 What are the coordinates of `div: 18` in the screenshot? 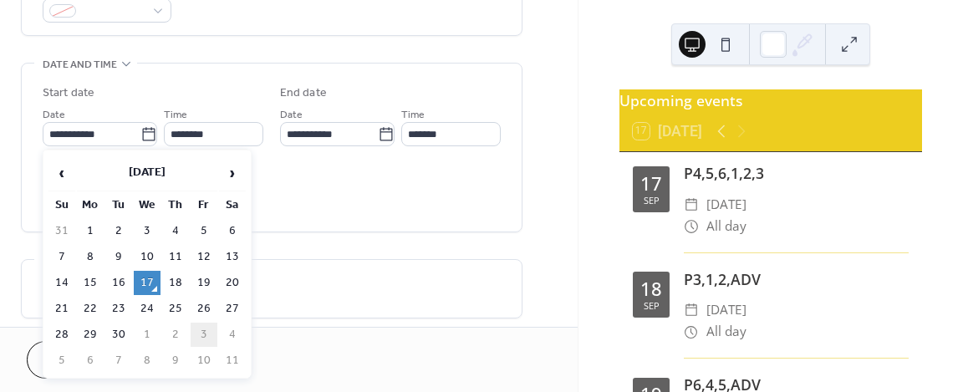 It's located at (651, 288).